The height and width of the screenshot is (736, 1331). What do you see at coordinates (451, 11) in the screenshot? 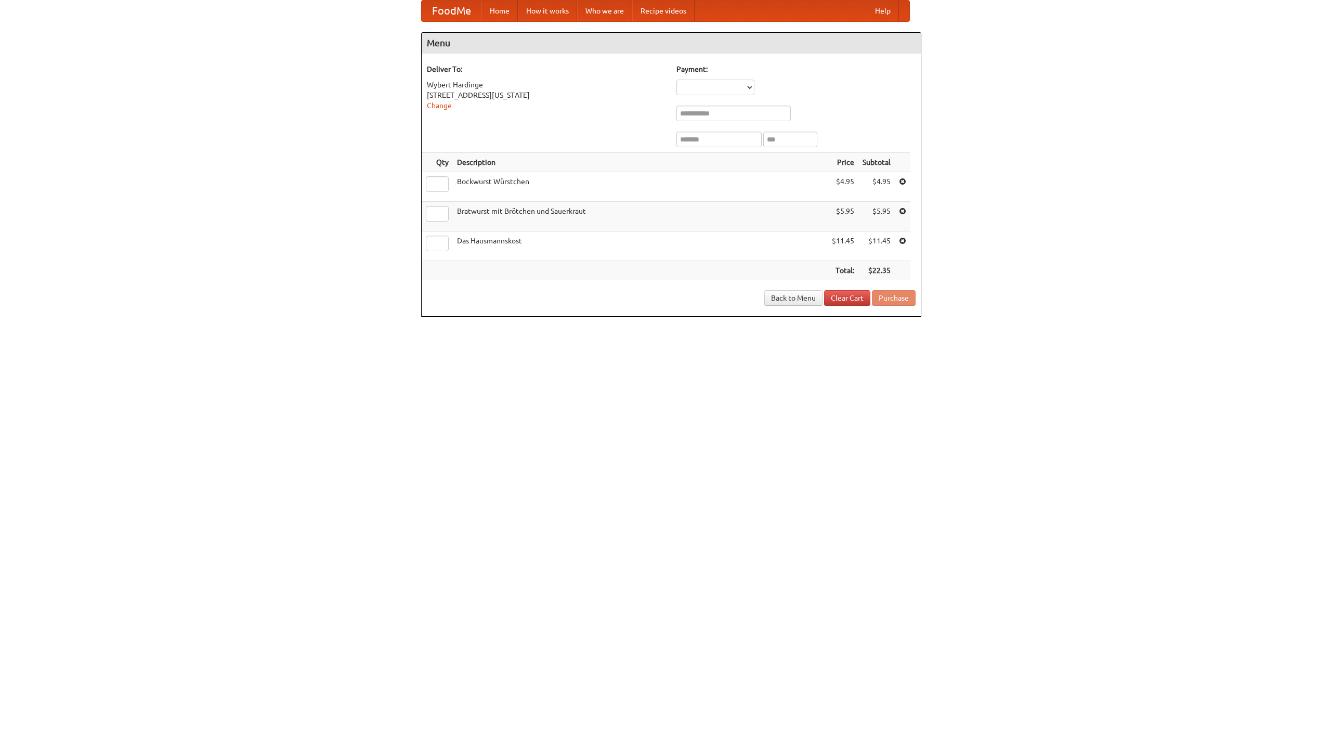
I see `a: FoodMe` at bounding box center [451, 11].